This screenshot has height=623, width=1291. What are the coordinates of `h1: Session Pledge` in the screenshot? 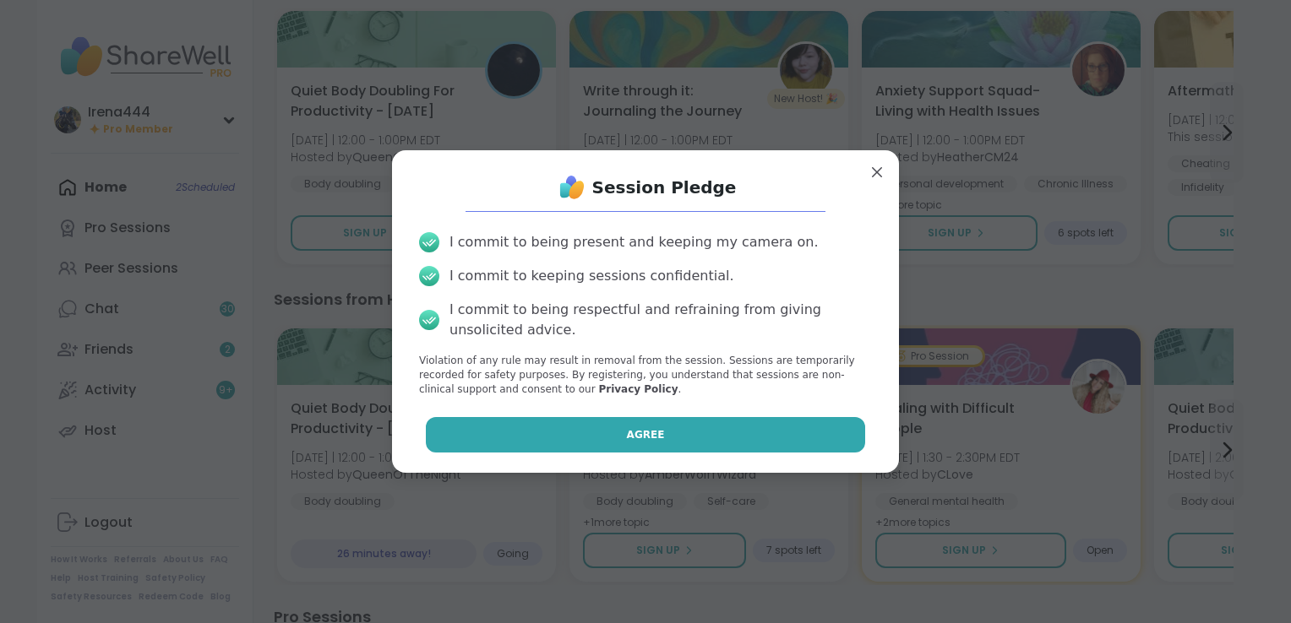 It's located at (664, 188).